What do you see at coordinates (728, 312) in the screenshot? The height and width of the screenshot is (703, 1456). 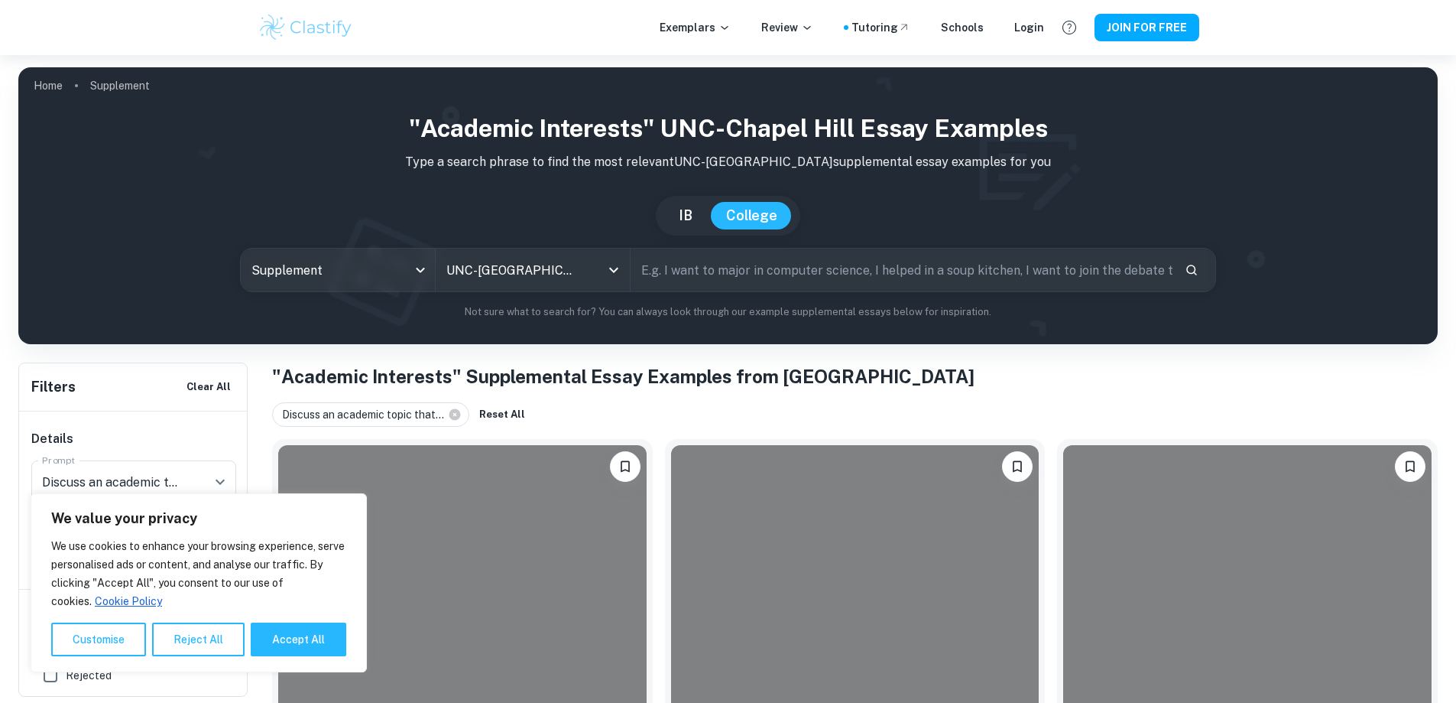 I see `p: Not sure what to search for? You can always look through our example supplemental essays below fo...` at bounding box center [728, 312].